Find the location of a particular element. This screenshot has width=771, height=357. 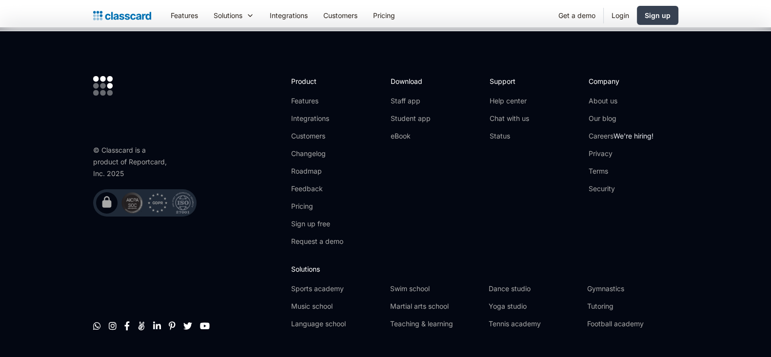

a: Status is located at coordinates (509, 136).